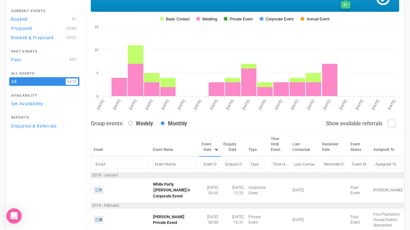 The width and height of the screenshot is (410, 230). Describe the element at coordinates (257, 144) in the screenshot. I see `th: Type` at that location.